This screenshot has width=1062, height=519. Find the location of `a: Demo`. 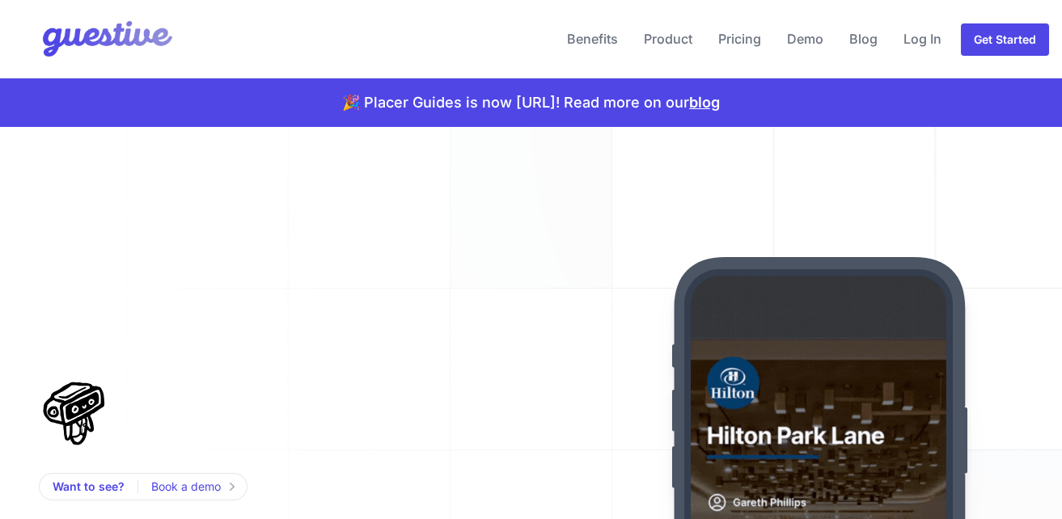

a: Demo is located at coordinates (805, 39).